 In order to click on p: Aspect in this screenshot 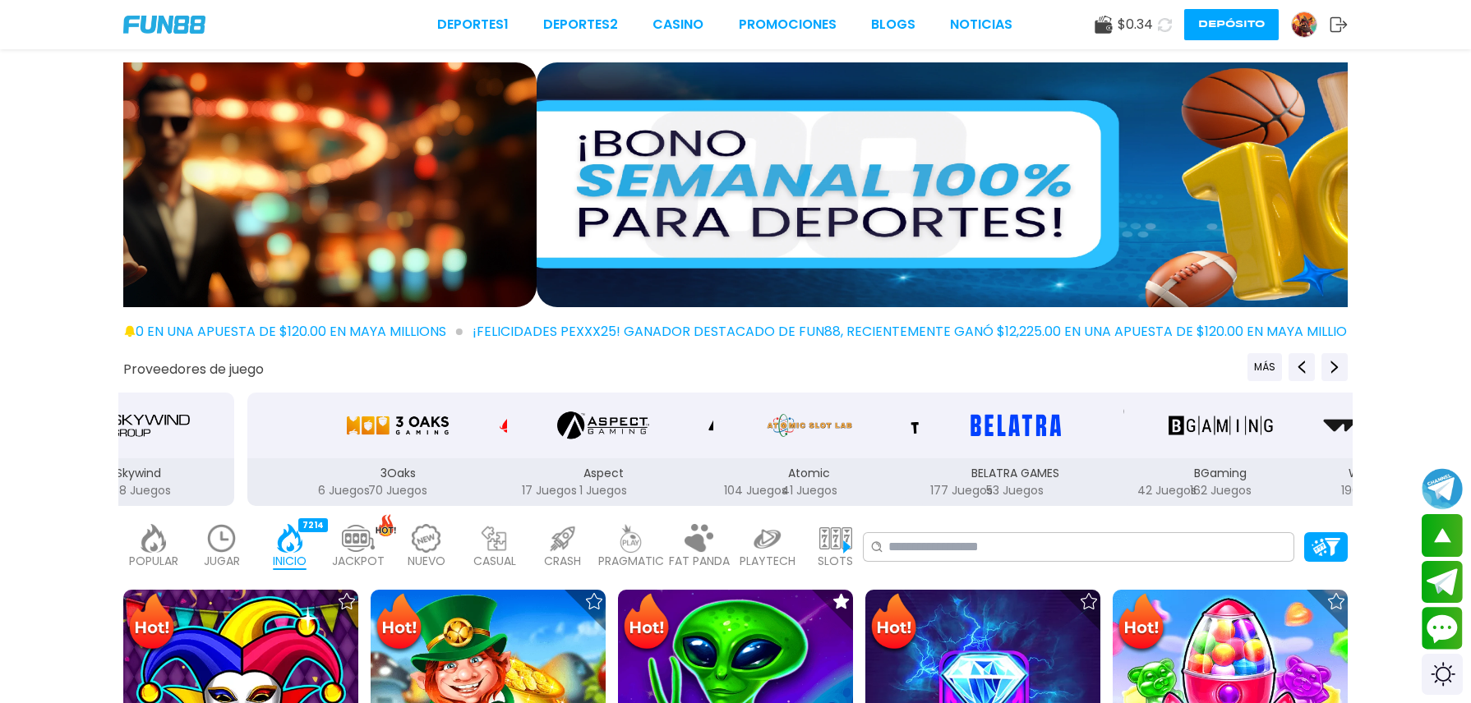, I will do `click(603, 473)`.